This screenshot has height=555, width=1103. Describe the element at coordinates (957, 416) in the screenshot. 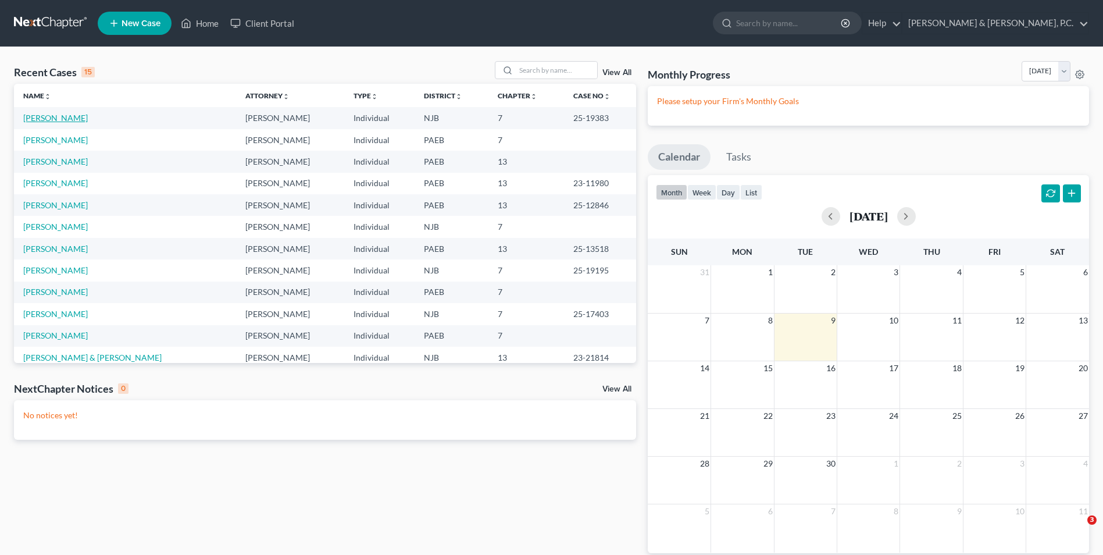

I see `span: 25` at that location.